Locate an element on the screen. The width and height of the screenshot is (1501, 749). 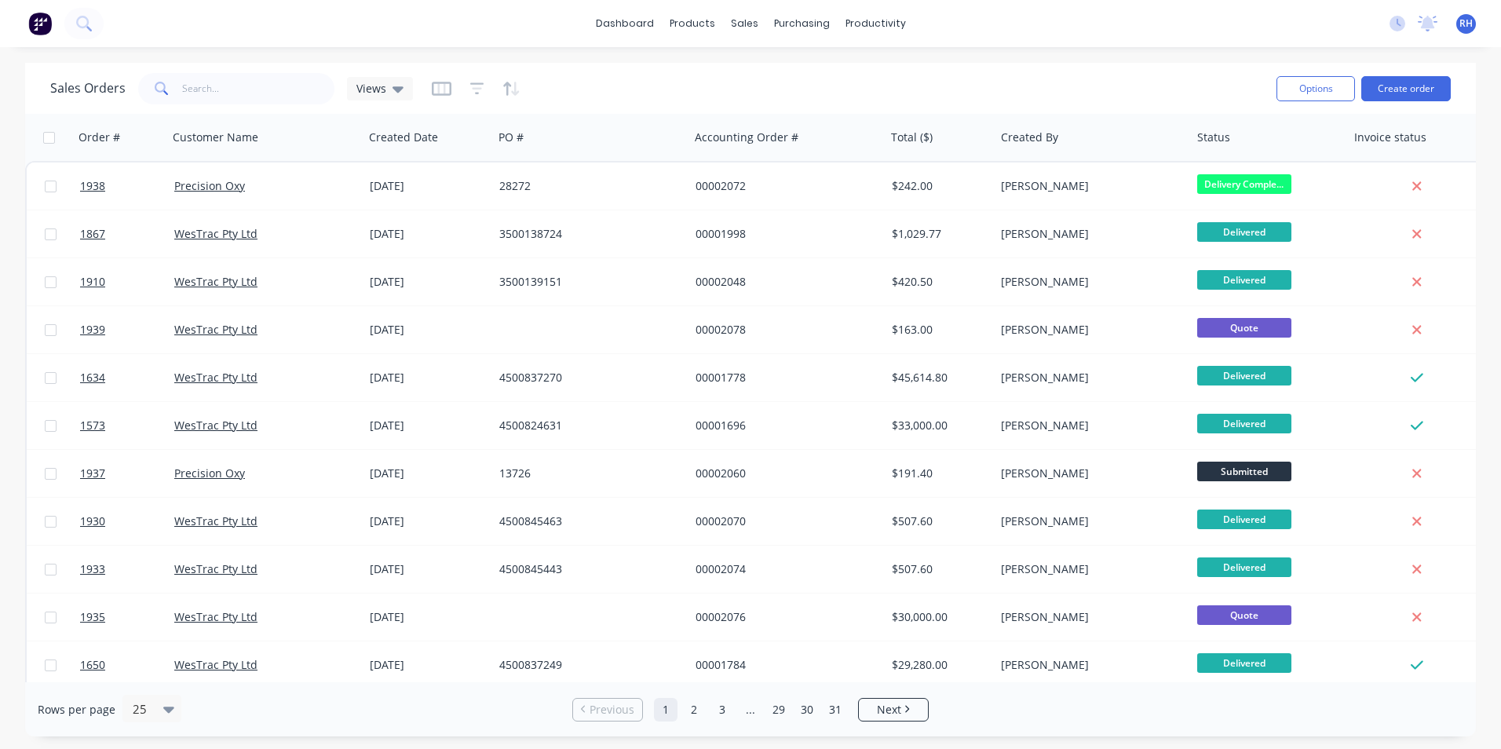
div: $191.40 is located at coordinates (938, 473).